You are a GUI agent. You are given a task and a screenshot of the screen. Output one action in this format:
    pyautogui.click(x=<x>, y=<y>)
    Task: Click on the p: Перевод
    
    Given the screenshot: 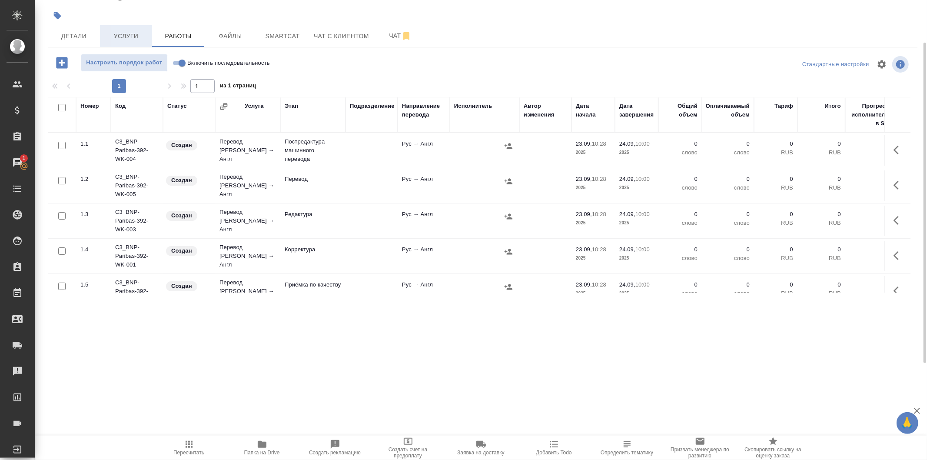 What is the action you would take?
    pyautogui.click(x=313, y=179)
    